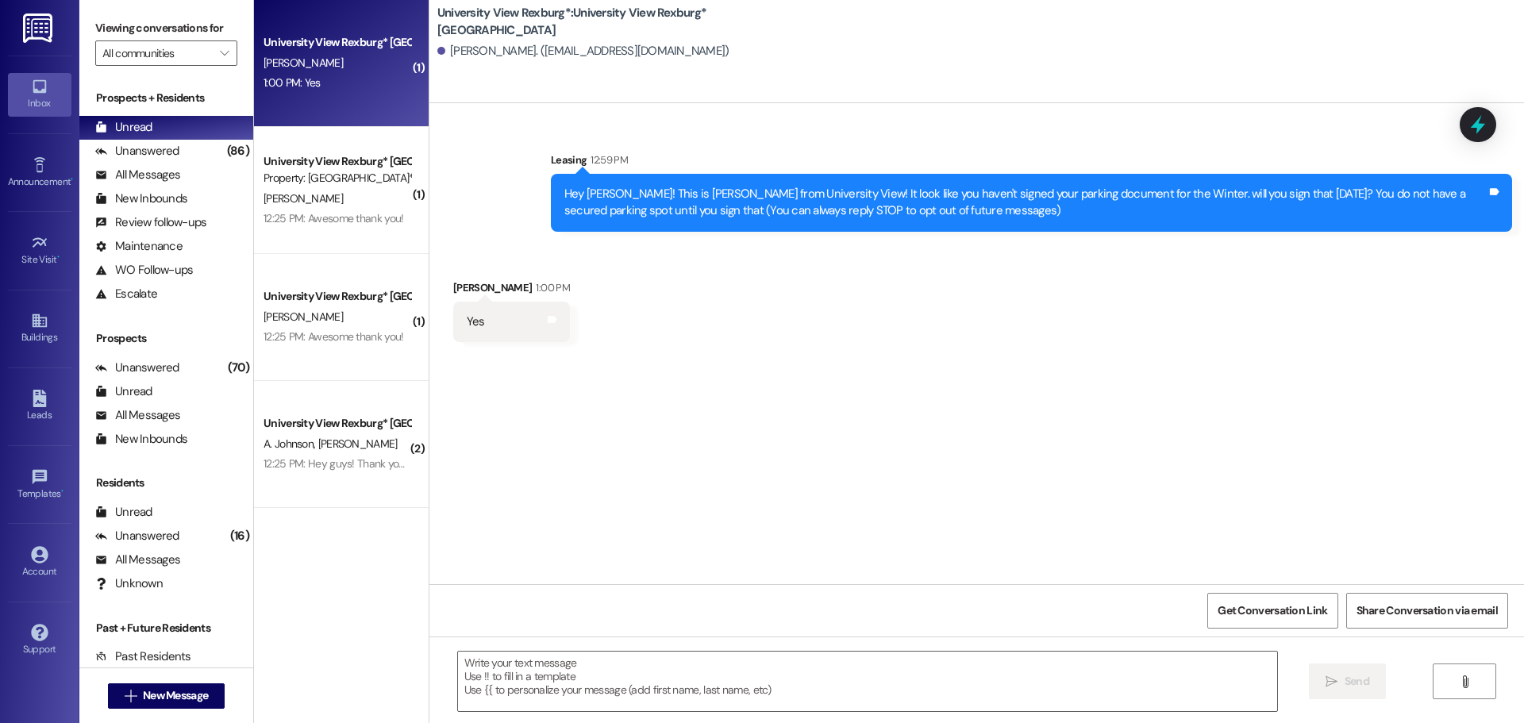  Describe the element at coordinates (129, 584) in the screenshot. I see `div: Unknown` at that location.